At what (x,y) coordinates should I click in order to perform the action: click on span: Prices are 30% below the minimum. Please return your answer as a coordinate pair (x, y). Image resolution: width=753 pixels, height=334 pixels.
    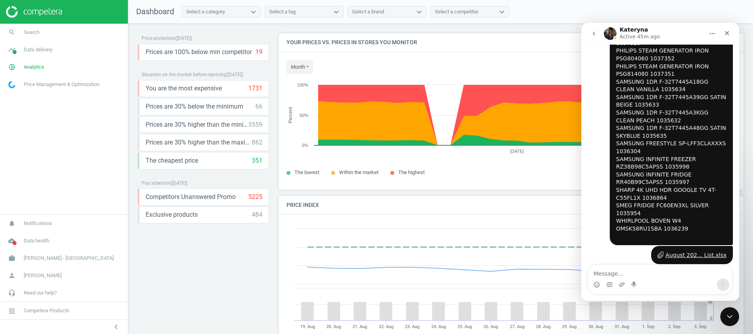
    Looking at the image, I should click on (194, 107).